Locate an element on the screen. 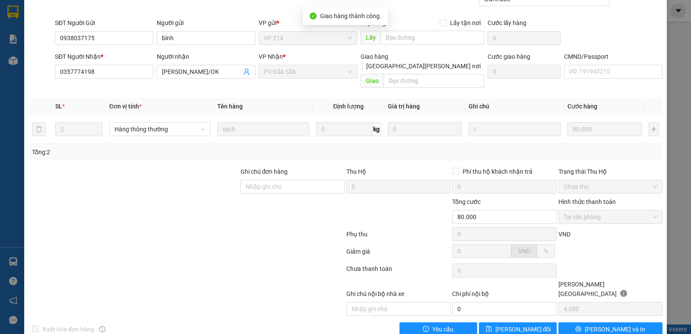 This screenshot has height=334, width=691. div: Giảm giá is located at coordinates (398, 254).